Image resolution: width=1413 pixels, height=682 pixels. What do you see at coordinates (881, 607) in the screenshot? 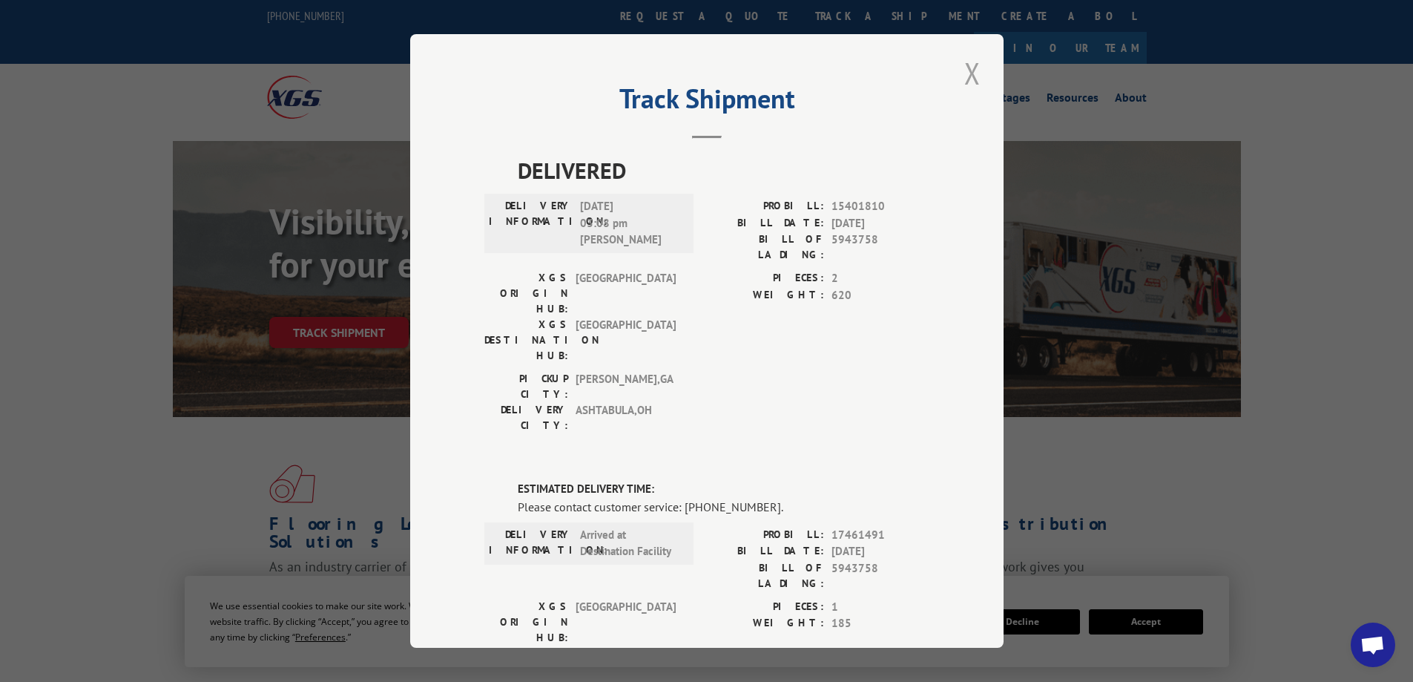
I see `span: 1` at bounding box center [881, 607].